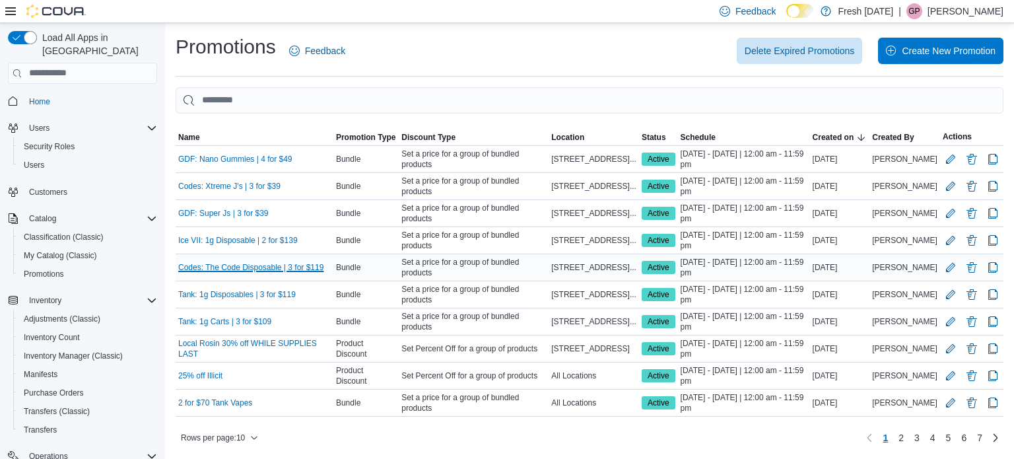 The width and height of the screenshot is (1014, 459). I want to click on button: Catalog, so click(82, 218).